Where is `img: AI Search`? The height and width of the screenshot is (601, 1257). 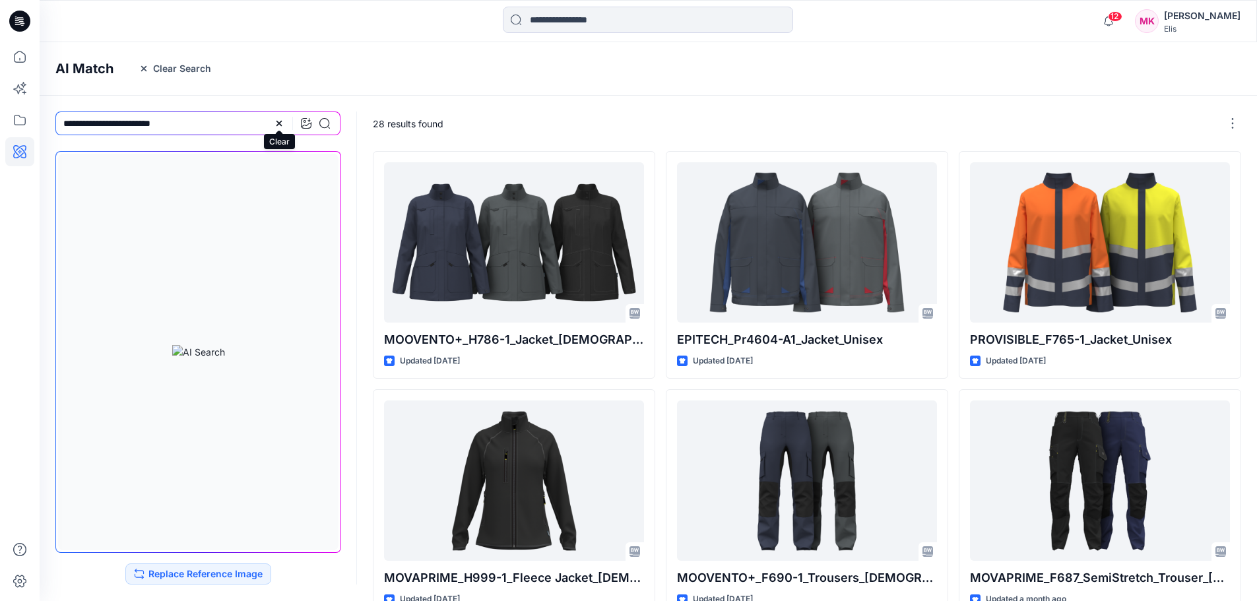 img: AI Search is located at coordinates (199, 352).